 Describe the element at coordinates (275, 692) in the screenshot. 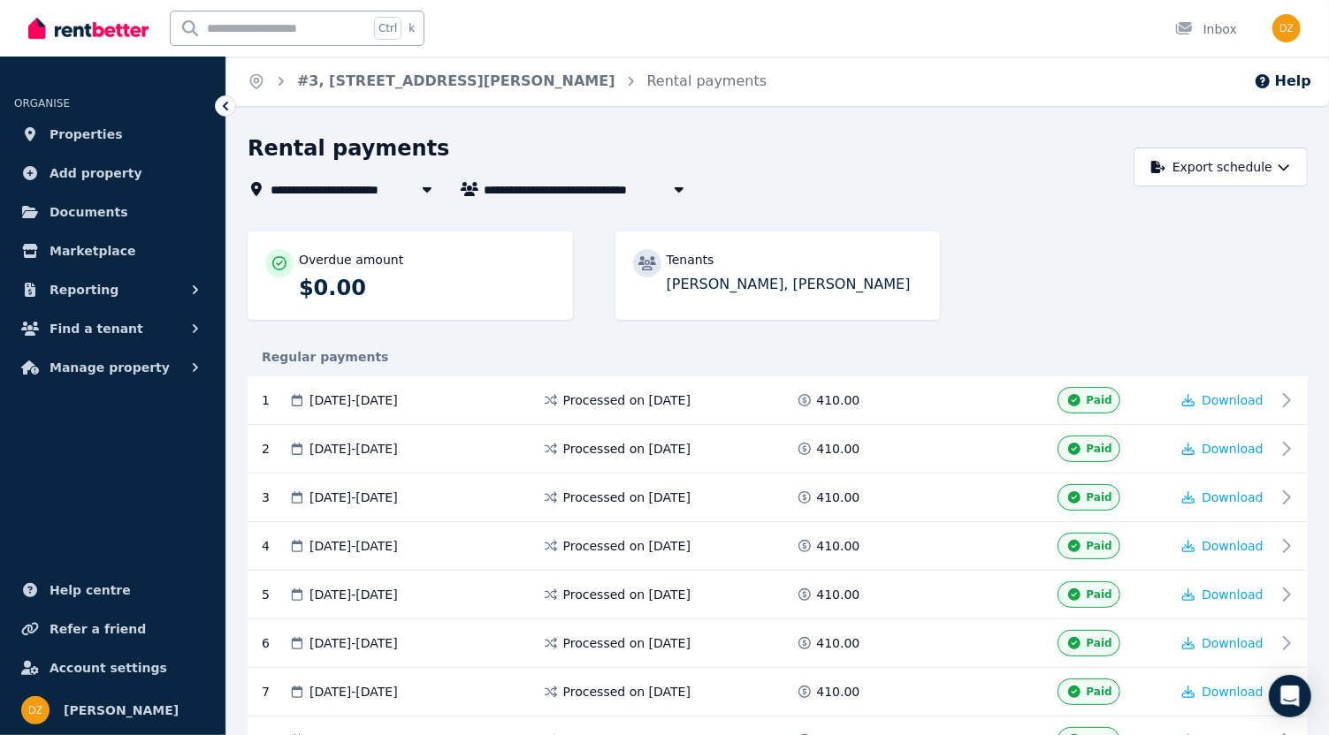

I see `div: 7` at that location.